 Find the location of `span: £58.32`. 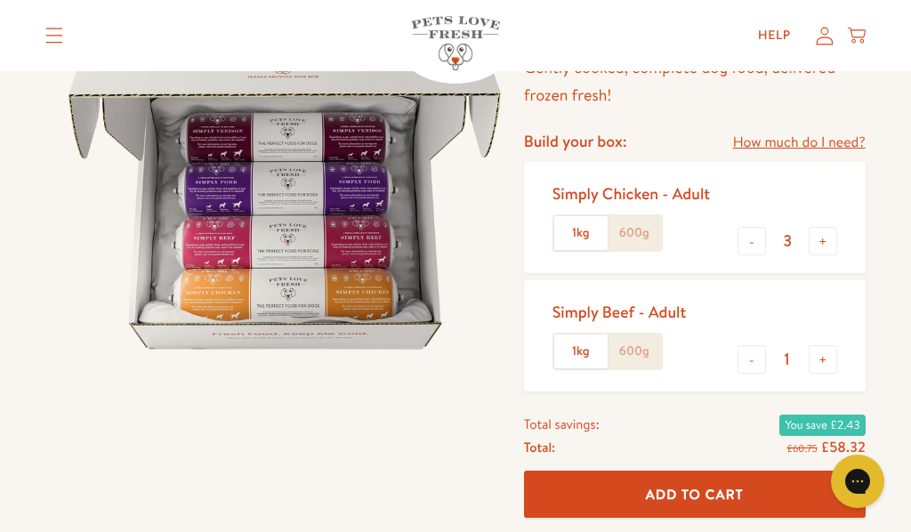

span: £58.32 is located at coordinates (843, 447).